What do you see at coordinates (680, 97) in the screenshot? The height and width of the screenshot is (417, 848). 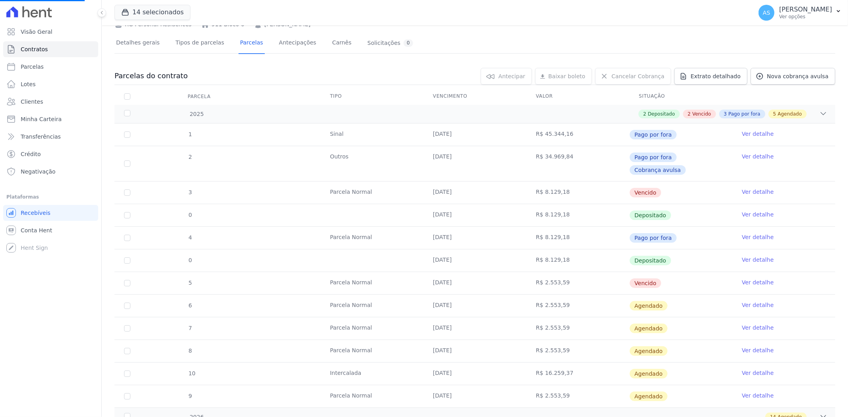 I see `th: Situação` at bounding box center [680, 97].